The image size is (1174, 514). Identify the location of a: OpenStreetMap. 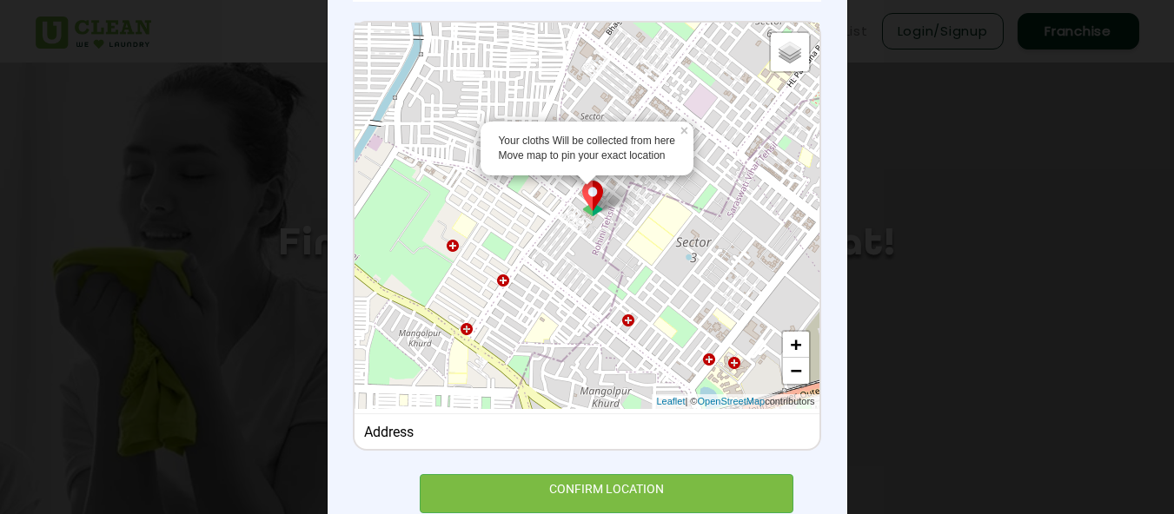
(731, 401).